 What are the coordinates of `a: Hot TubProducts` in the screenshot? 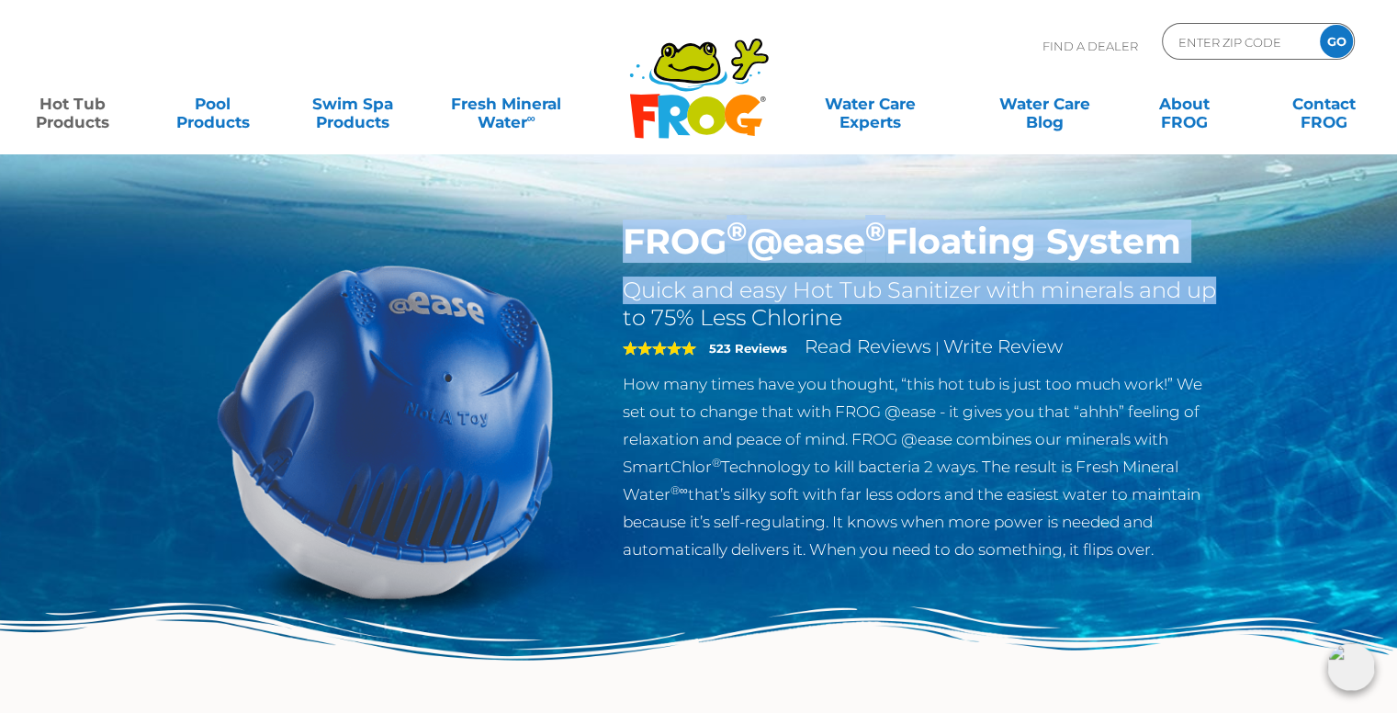 It's located at (73, 104).